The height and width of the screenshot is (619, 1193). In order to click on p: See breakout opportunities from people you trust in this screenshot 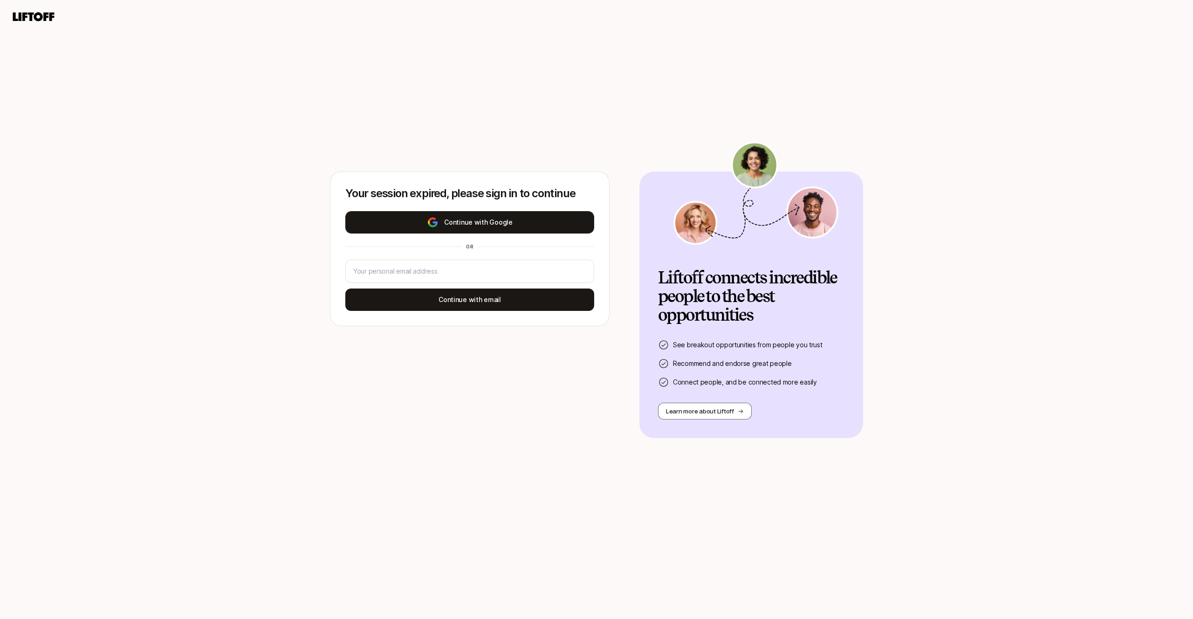, I will do `click(748, 345)`.